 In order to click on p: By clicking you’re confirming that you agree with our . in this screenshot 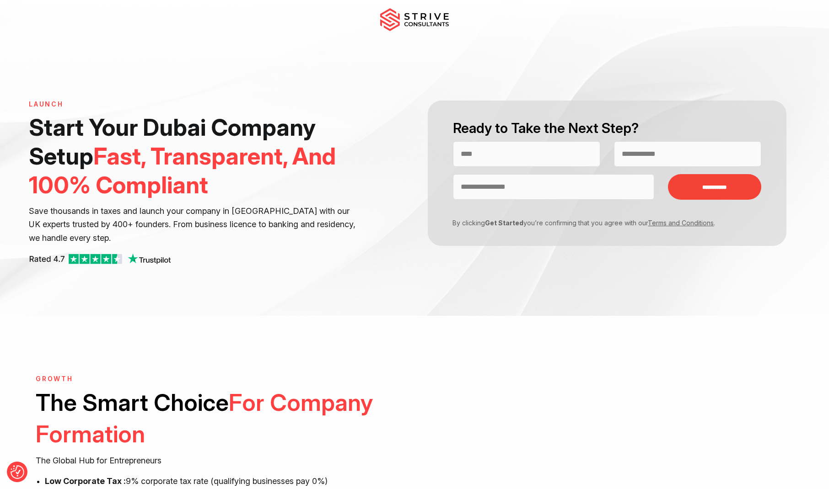, I will do `click(600, 223)`.